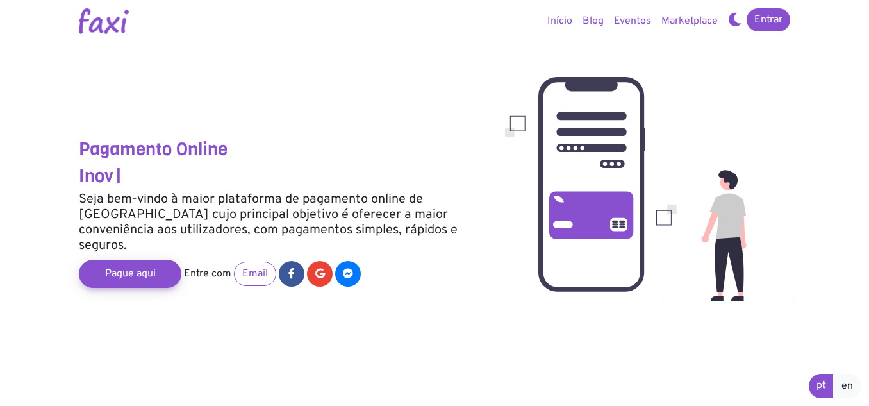  Describe the element at coordinates (632, 21) in the screenshot. I see `a: Eventos` at that location.